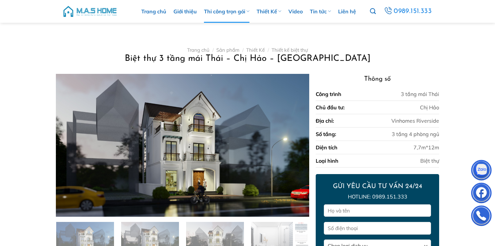  I want to click on img: M.A.S HOME – Tổng Thầu Thiết Kế Và Xây Nhà Trọn Gói, so click(90, 11).